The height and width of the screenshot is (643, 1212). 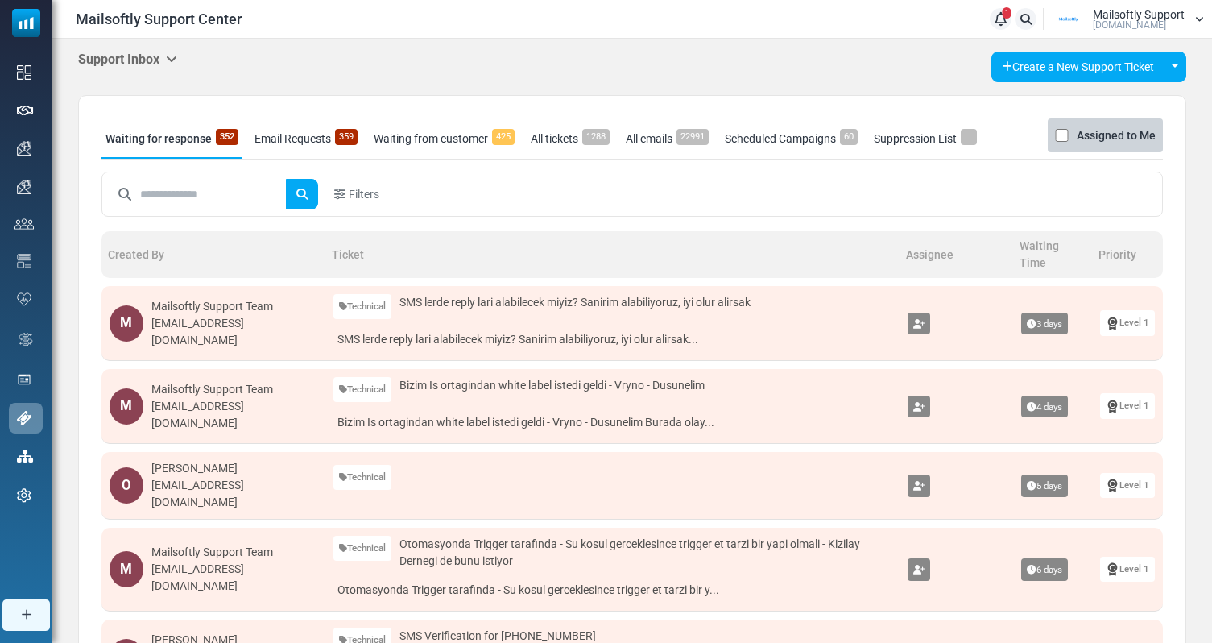 What do you see at coordinates (693, 137) in the screenshot?
I see `span: 22991` at bounding box center [693, 137].